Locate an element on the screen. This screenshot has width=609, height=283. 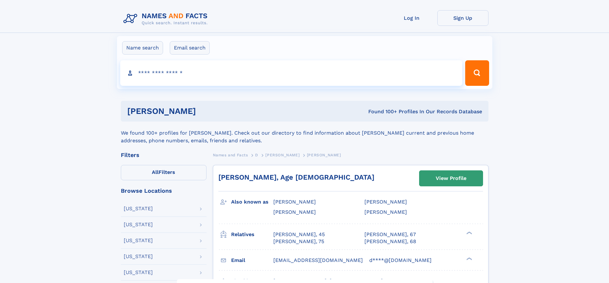
label: Filters is located at coordinates (164, 173).